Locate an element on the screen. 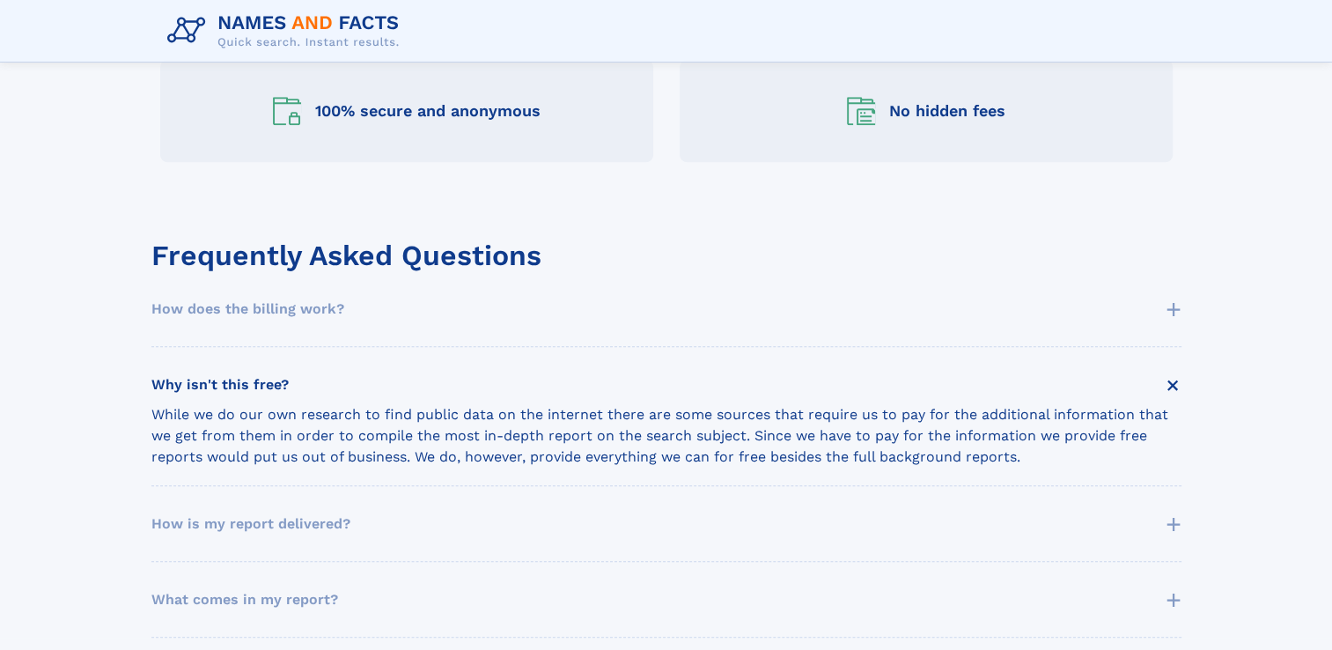 The image size is (1332, 650). span: Why isn't this free? is located at coordinates (220, 385).